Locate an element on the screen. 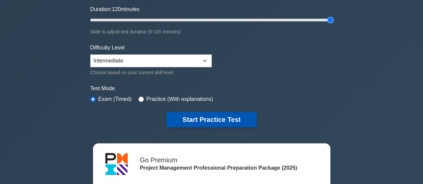 Image resolution: width=423 pixels, height=184 pixels. div: Slide to adjust test duration (5-120 minutes) is located at coordinates (211, 32).